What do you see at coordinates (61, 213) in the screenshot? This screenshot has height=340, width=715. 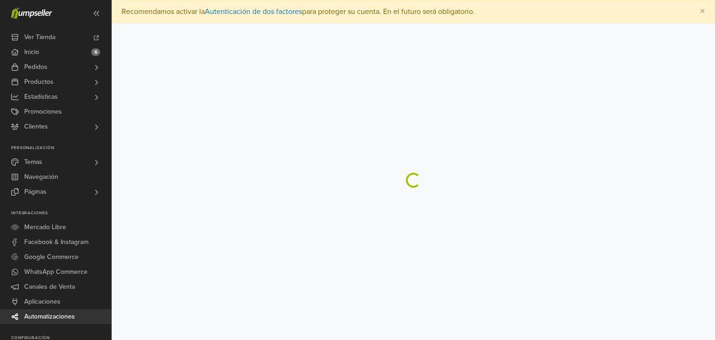 I see `p: Integraciones` at bounding box center [61, 213].